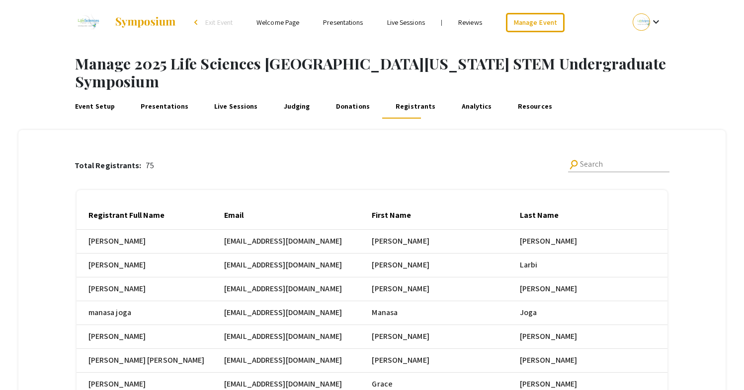 This screenshot has width=744, height=390. I want to click on mat-icon: Search, so click(574, 164).